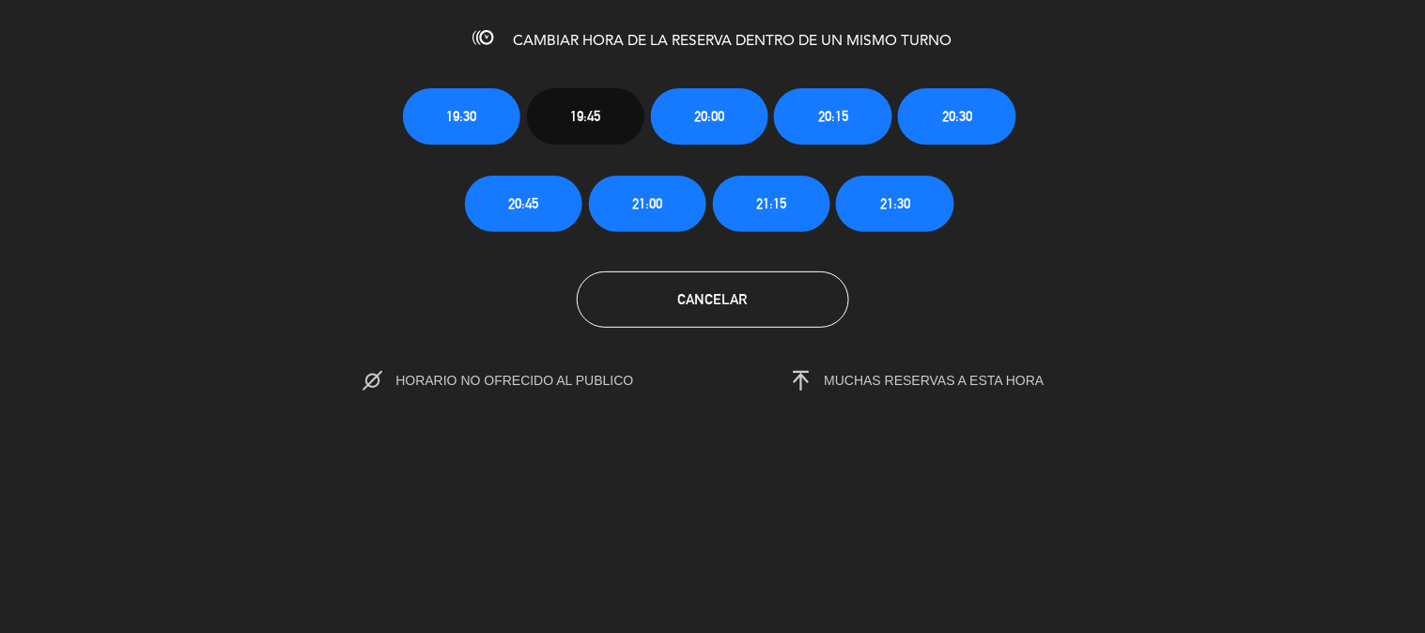  I want to click on button: 19:45, so click(585, 116).